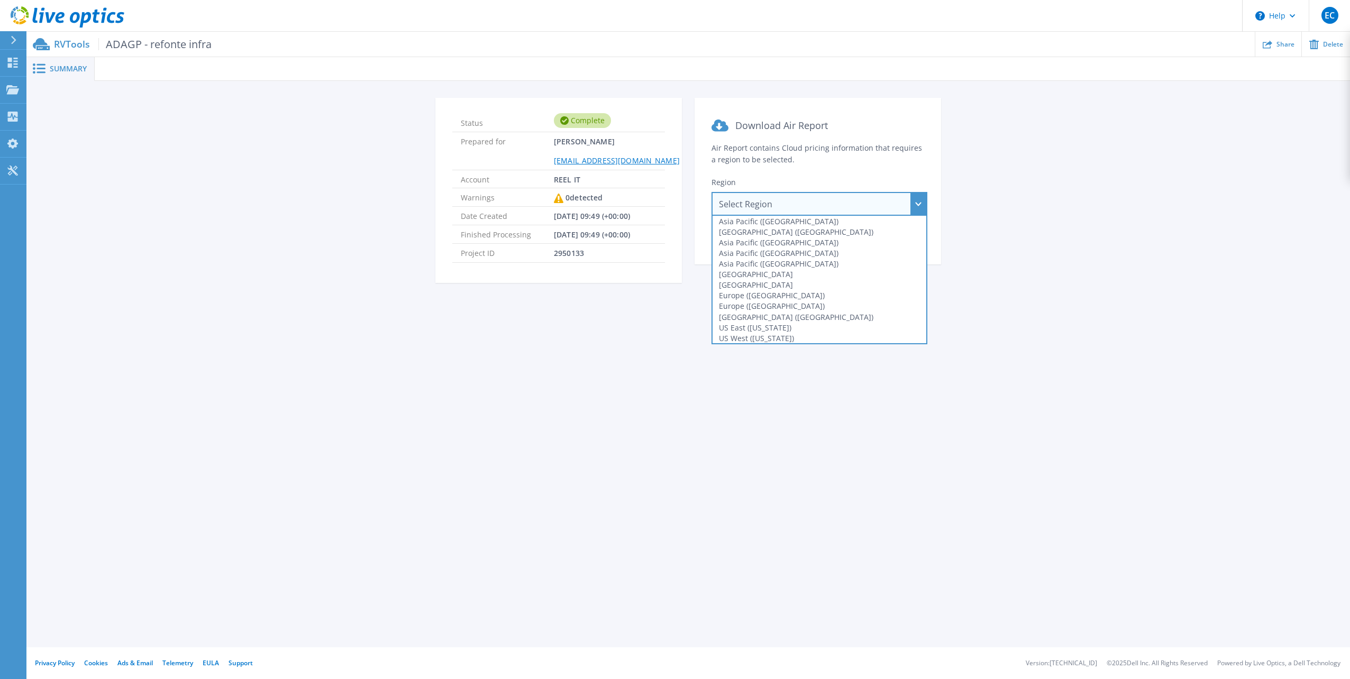 The width and height of the screenshot is (1350, 679). What do you see at coordinates (724, 182) in the screenshot?
I see `span: Region` at bounding box center [724, 182].